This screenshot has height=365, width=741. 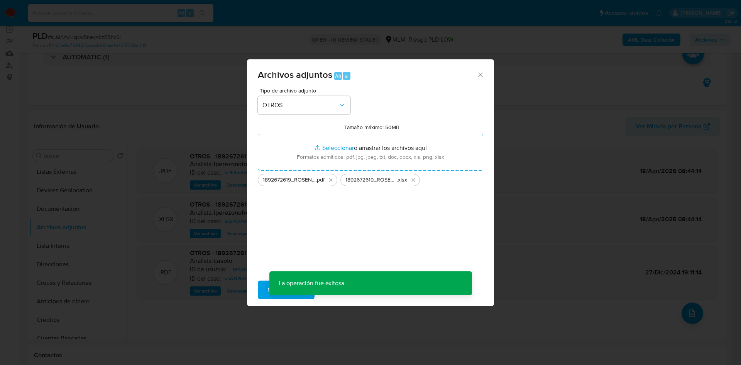 What do you see at coordinates (320, 180) in the screenshot?
I see `span: .pdf` at bounding box center [320, 180].